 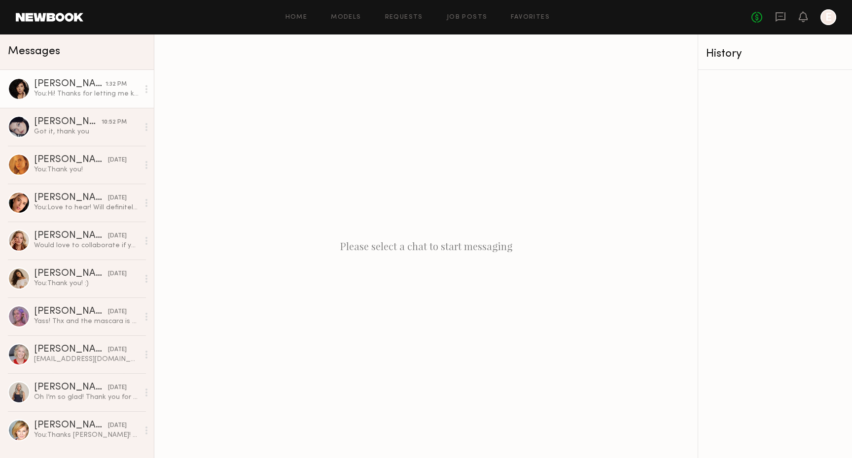 I want to click on a: Home, so click(x=296, y=17).